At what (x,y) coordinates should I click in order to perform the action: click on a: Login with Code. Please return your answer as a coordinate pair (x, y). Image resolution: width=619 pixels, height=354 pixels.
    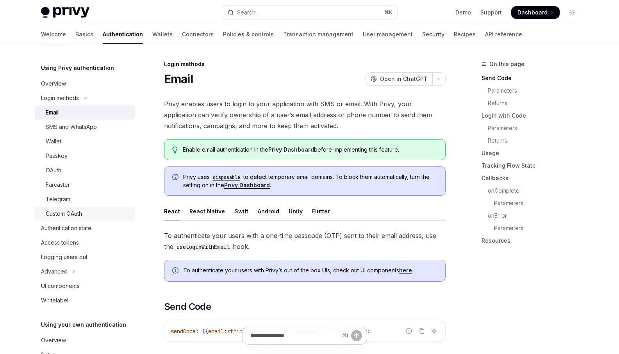
    Looking at the image, I should click on (533, 116).